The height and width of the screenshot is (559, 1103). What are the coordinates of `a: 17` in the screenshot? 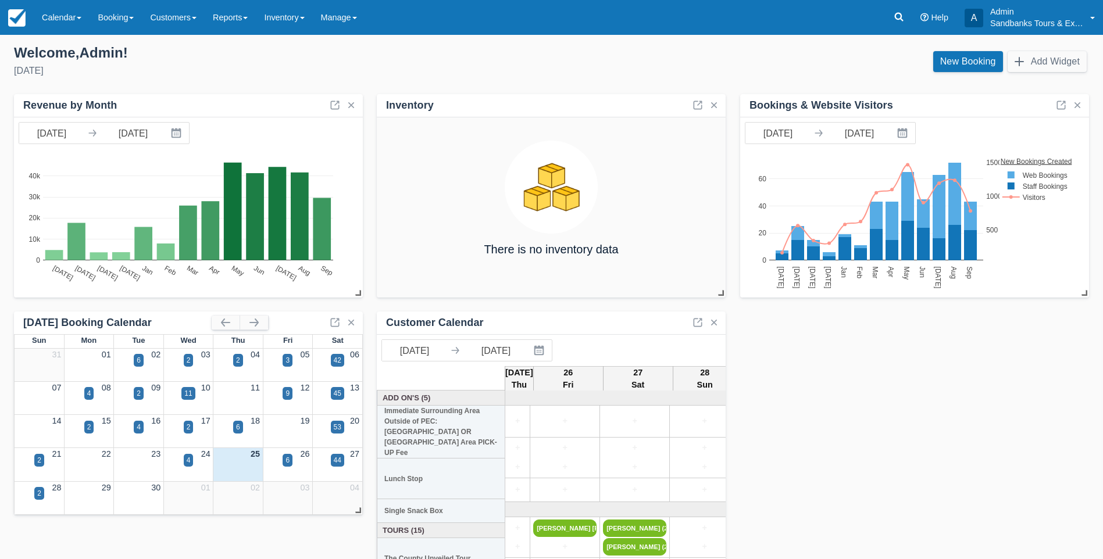 It's located at (206, 421).